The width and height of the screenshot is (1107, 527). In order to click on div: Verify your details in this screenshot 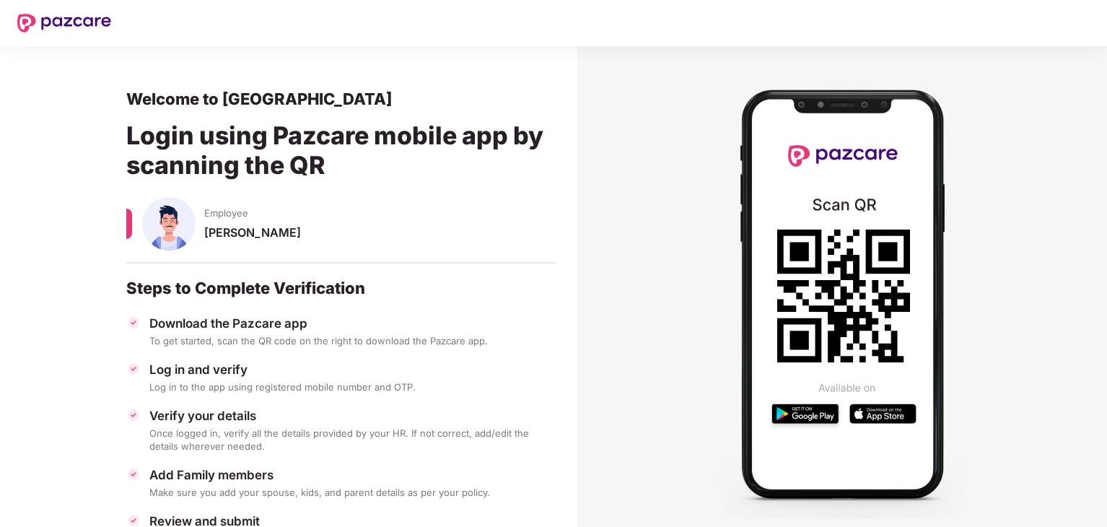, I will do `click(352, 416)`.